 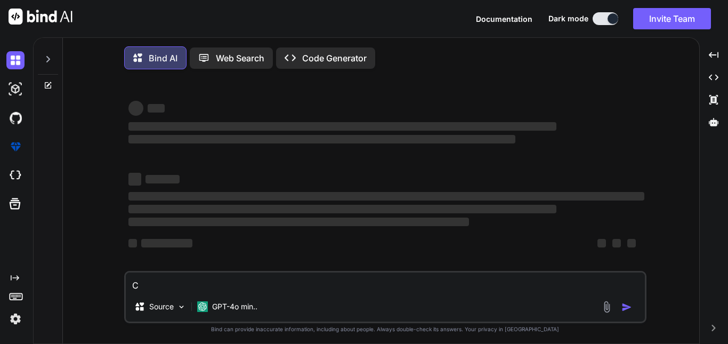 What do you see at coordinates (240, 58) in the screenshot?
I see `p: Web Search` at bounding box center [240, 58].